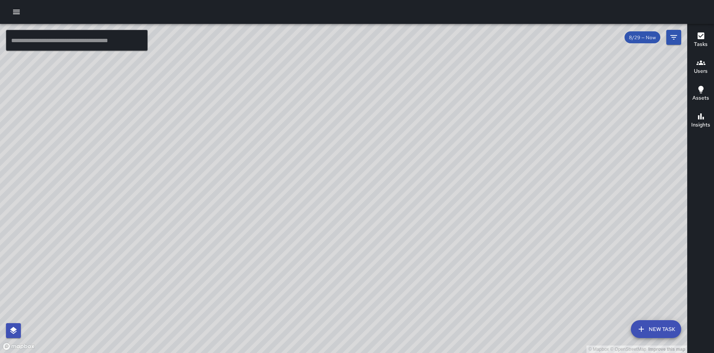  What do you see at coordinates (701, 67) in the screenshot?
I see `button: Users` at bounding box center [701, 67].